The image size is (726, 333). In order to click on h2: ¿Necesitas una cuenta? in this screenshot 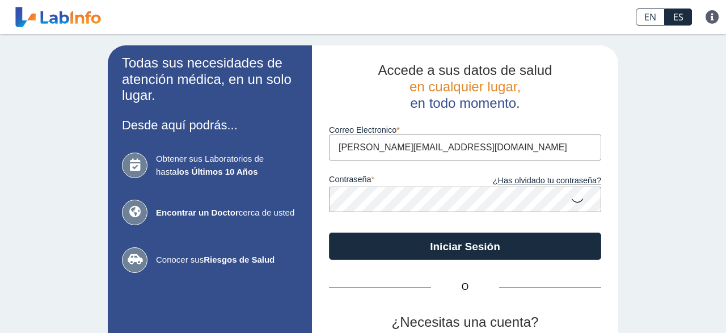, I will do `click(465, 322)`.